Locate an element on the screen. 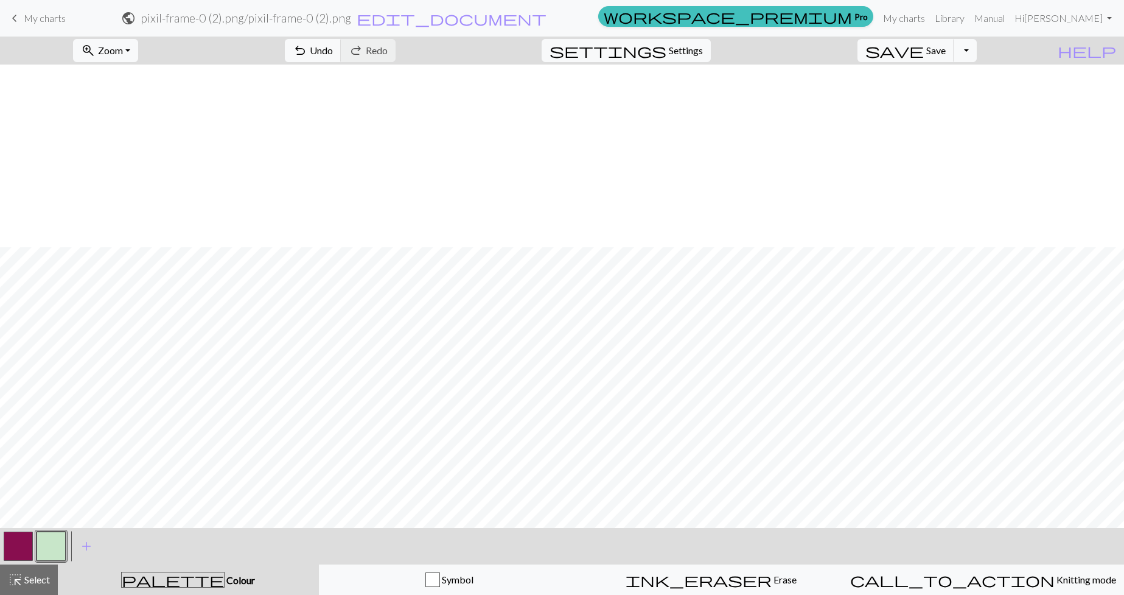 Image resolution: width=1124 pixels, height=595 pixels. span: Symbol is located at coordinates (456, 579).